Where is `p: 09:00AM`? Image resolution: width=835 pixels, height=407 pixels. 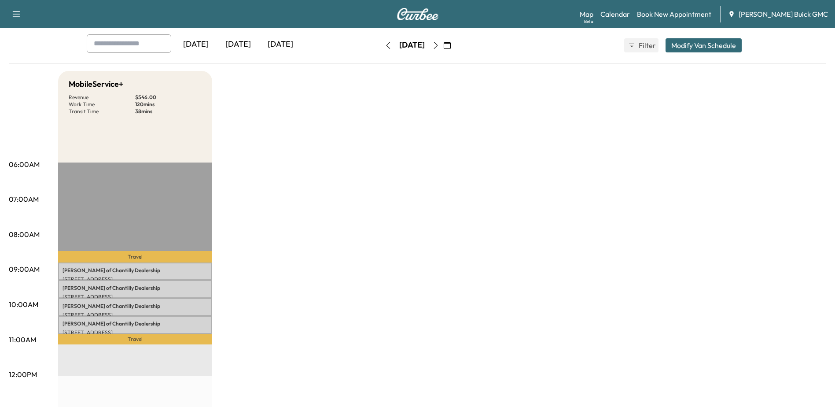 p: 09:00AM is located at coordinates (24, 269).